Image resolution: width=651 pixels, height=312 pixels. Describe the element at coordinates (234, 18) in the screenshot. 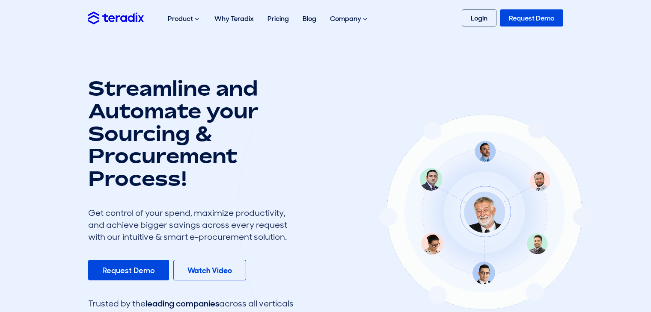

I see `a: Why Teradix` at that location.